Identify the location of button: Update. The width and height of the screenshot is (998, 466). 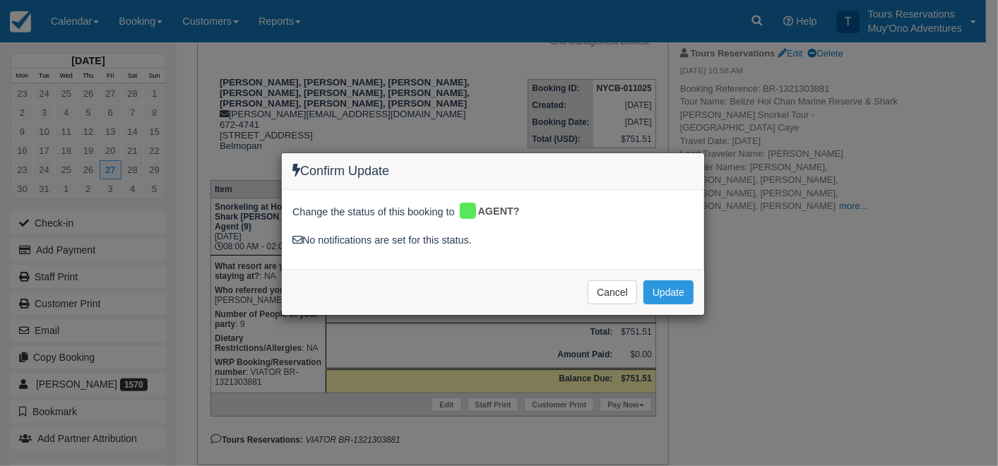
(668, 293).